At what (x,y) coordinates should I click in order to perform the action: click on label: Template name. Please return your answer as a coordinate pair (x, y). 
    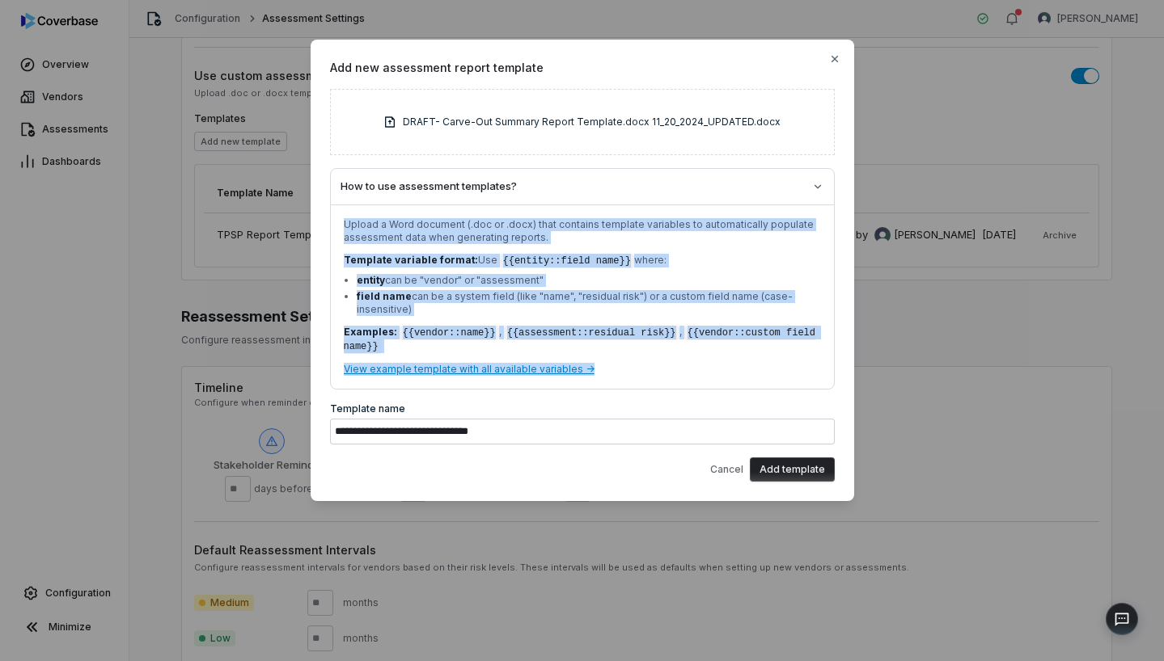
    Looking at the image, I should click on (582, 409).